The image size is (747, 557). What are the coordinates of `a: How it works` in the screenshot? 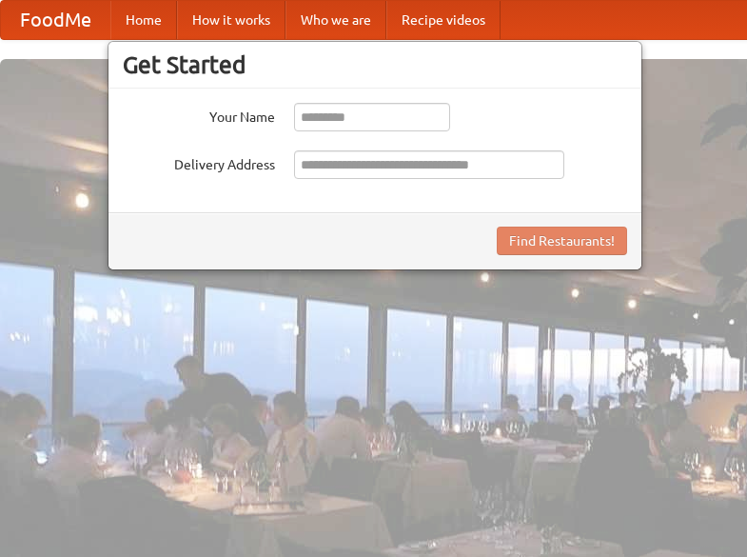 It's located at (231, 20).